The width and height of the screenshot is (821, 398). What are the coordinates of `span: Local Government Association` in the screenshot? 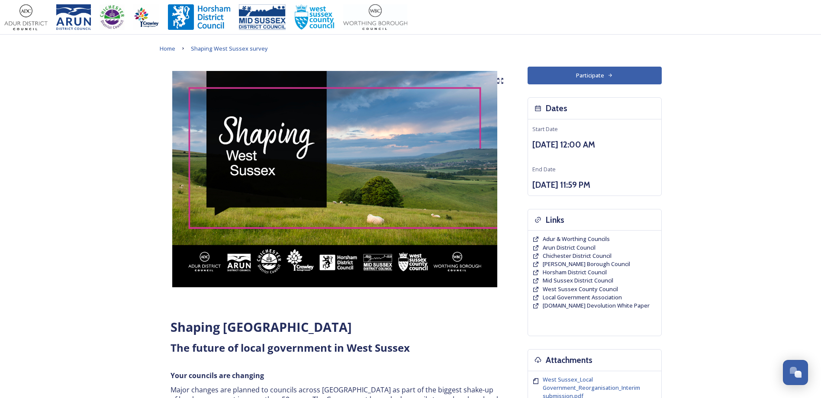 It's located at (582, 298).